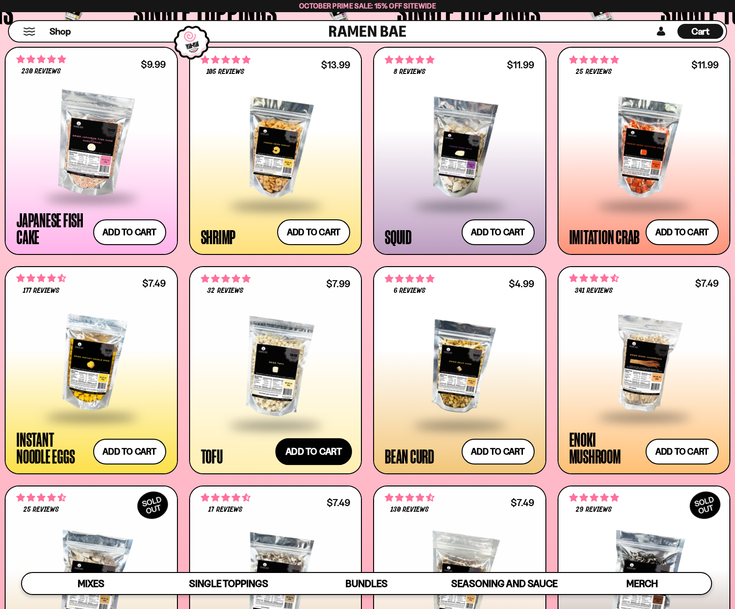  Describe the element at coordinates (226, 60) in the screenshot. I see `span: 4.90 stars` at that location.